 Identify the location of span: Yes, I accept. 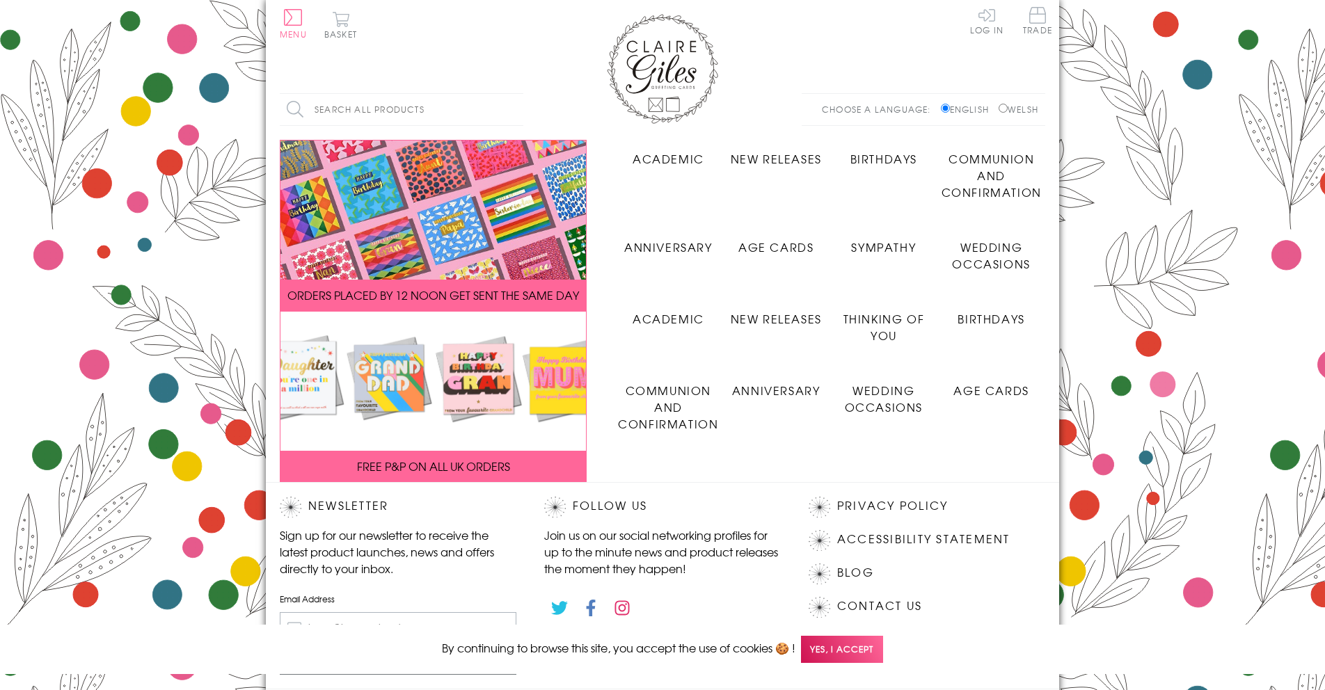
(842, 649).